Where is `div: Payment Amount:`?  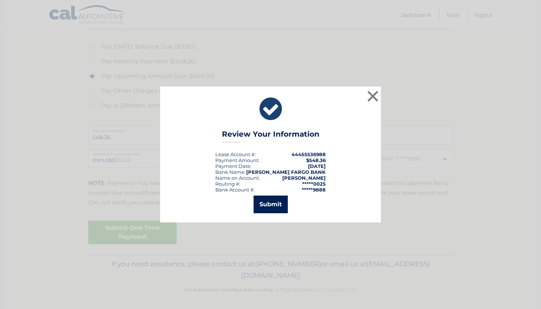
div: Payment Amount: is located at coordinates (237, 160).